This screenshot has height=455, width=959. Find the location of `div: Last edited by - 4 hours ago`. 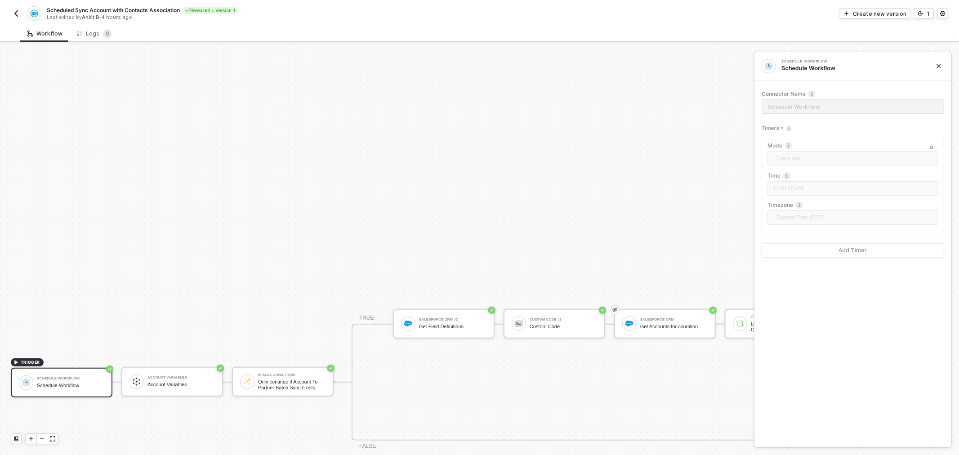

div: Last edited by - 4 hours ago is located at coordinates (262, 17).